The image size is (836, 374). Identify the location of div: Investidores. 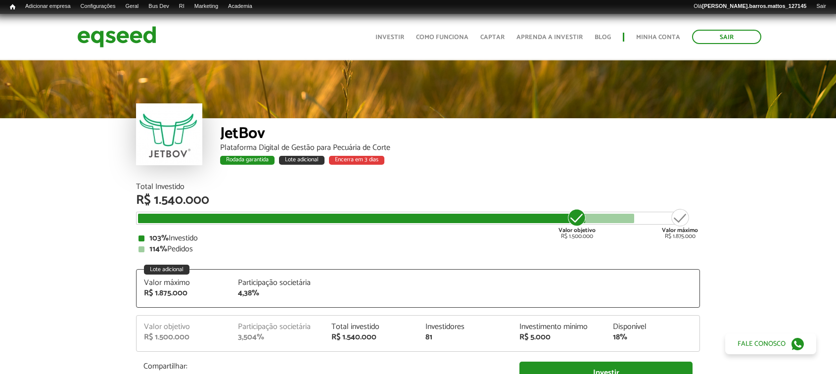
(465, 327).